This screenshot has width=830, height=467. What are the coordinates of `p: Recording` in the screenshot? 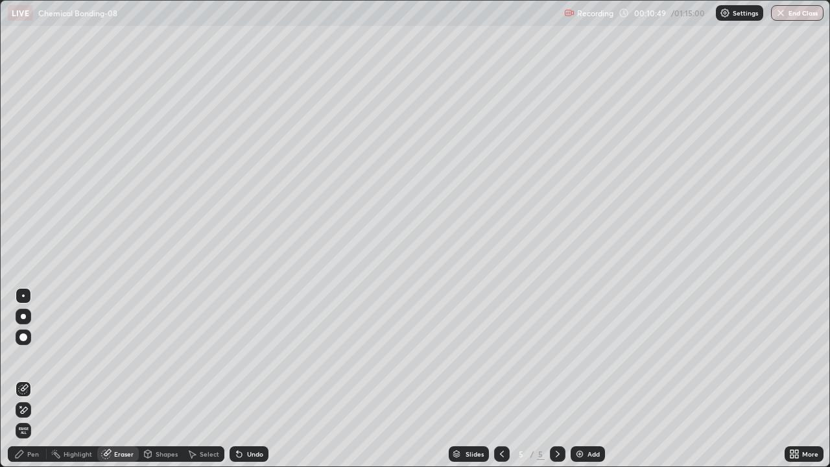 It's located at (595, 13).